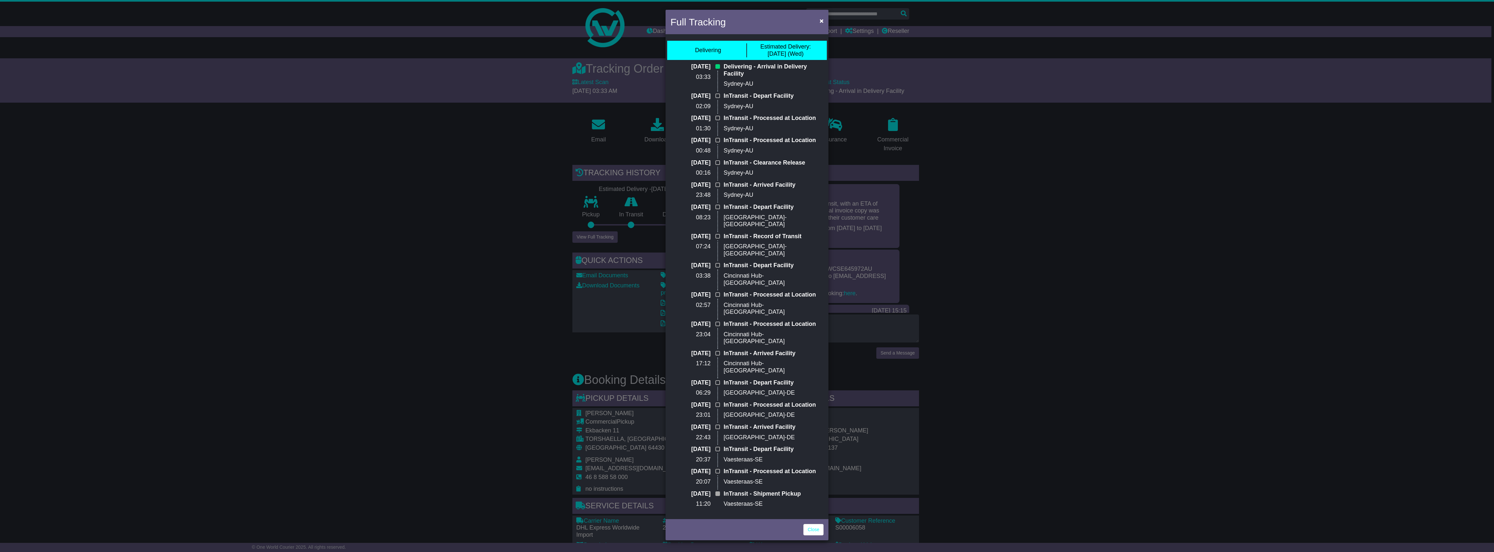 This screenshot has width=1494, height=552. What do you see at coordinates (691, 438) in the screenshot?
I see `p: 22:43` at bounding box center [691, 438].